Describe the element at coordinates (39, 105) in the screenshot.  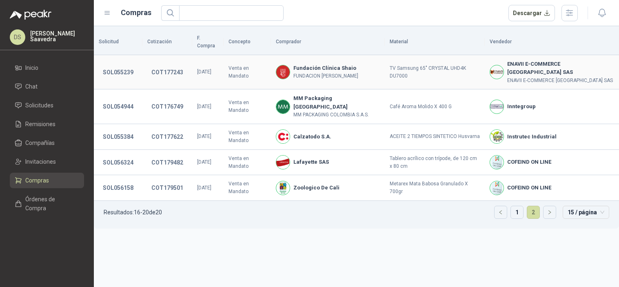
I see `span: Solicitudes` at that location.